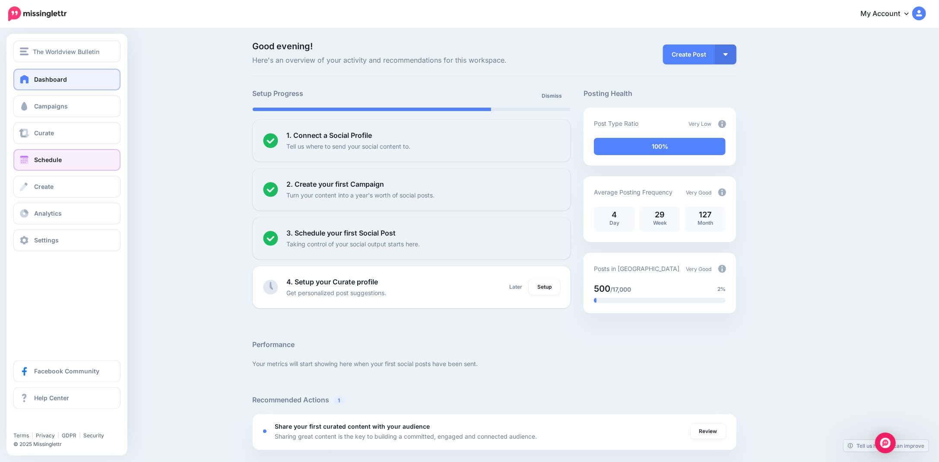 This screenshot has width=939, height=462. What do you see at coordinates (67, 371) in the screenshot?
I see `a: Facebook Community` at bounding box center [67, 371].